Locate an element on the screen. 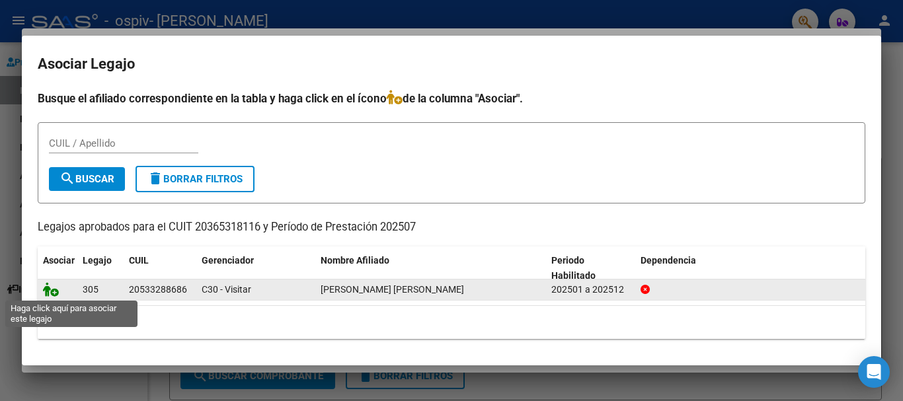 The height and width of the screenshot is (401, 903). span: 305 is located at coordinates (91, 290).